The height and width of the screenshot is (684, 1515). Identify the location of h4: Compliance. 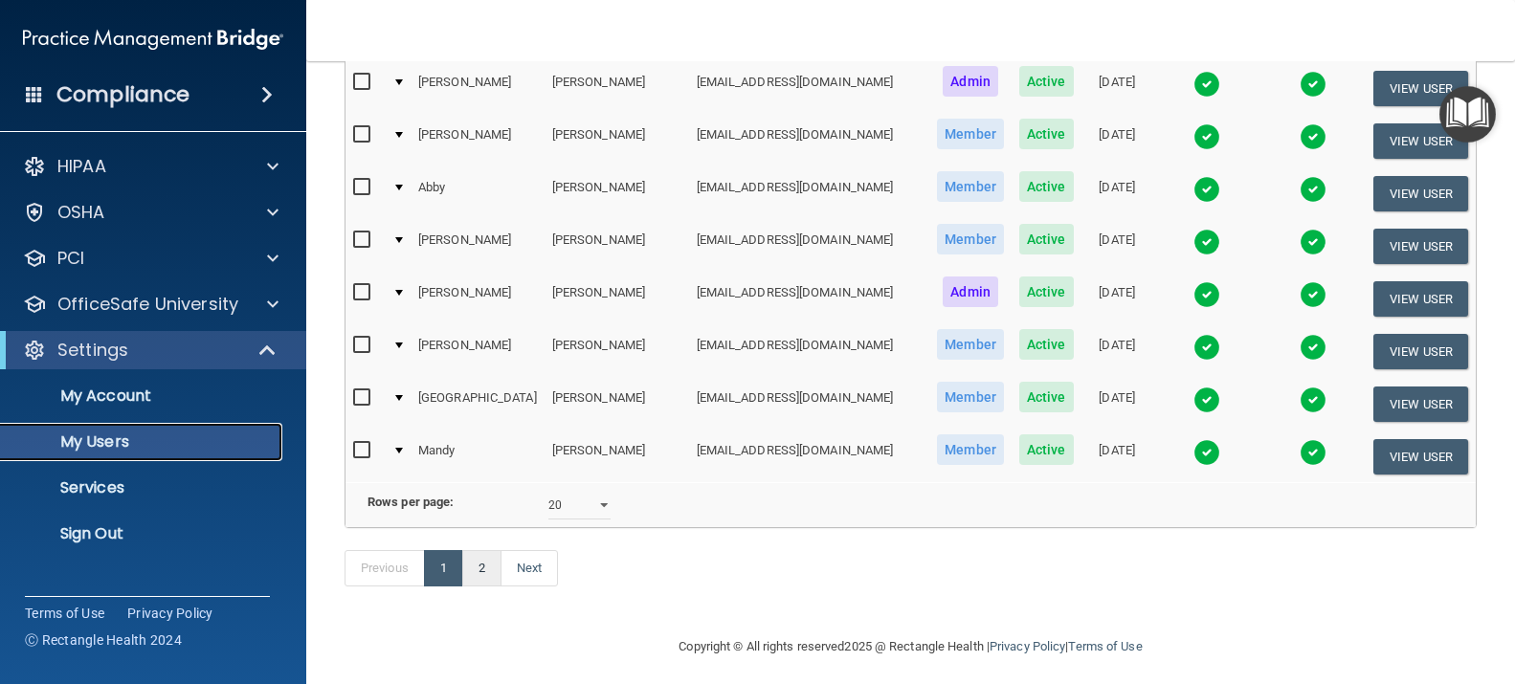
(123, 95).